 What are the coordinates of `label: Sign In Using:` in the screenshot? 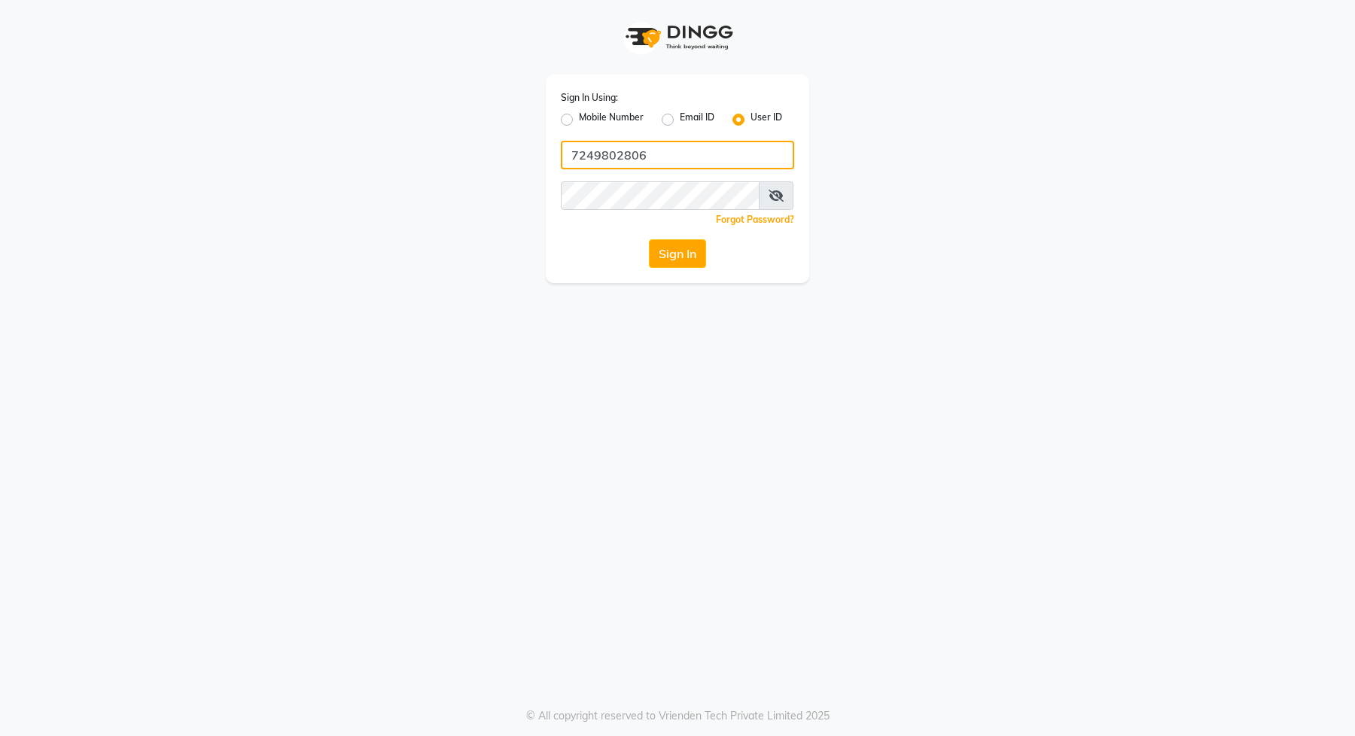 It's located at (589, 98).